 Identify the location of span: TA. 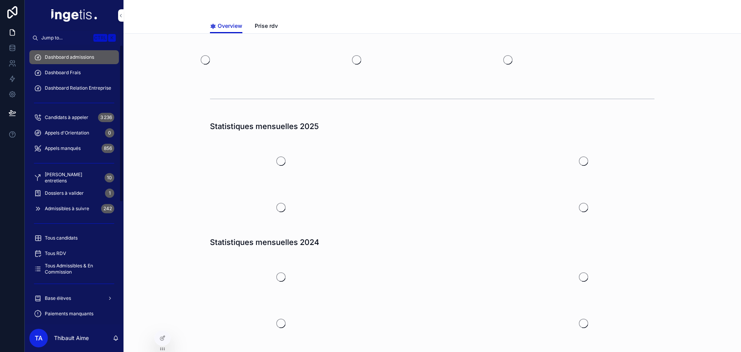
(39, 338).